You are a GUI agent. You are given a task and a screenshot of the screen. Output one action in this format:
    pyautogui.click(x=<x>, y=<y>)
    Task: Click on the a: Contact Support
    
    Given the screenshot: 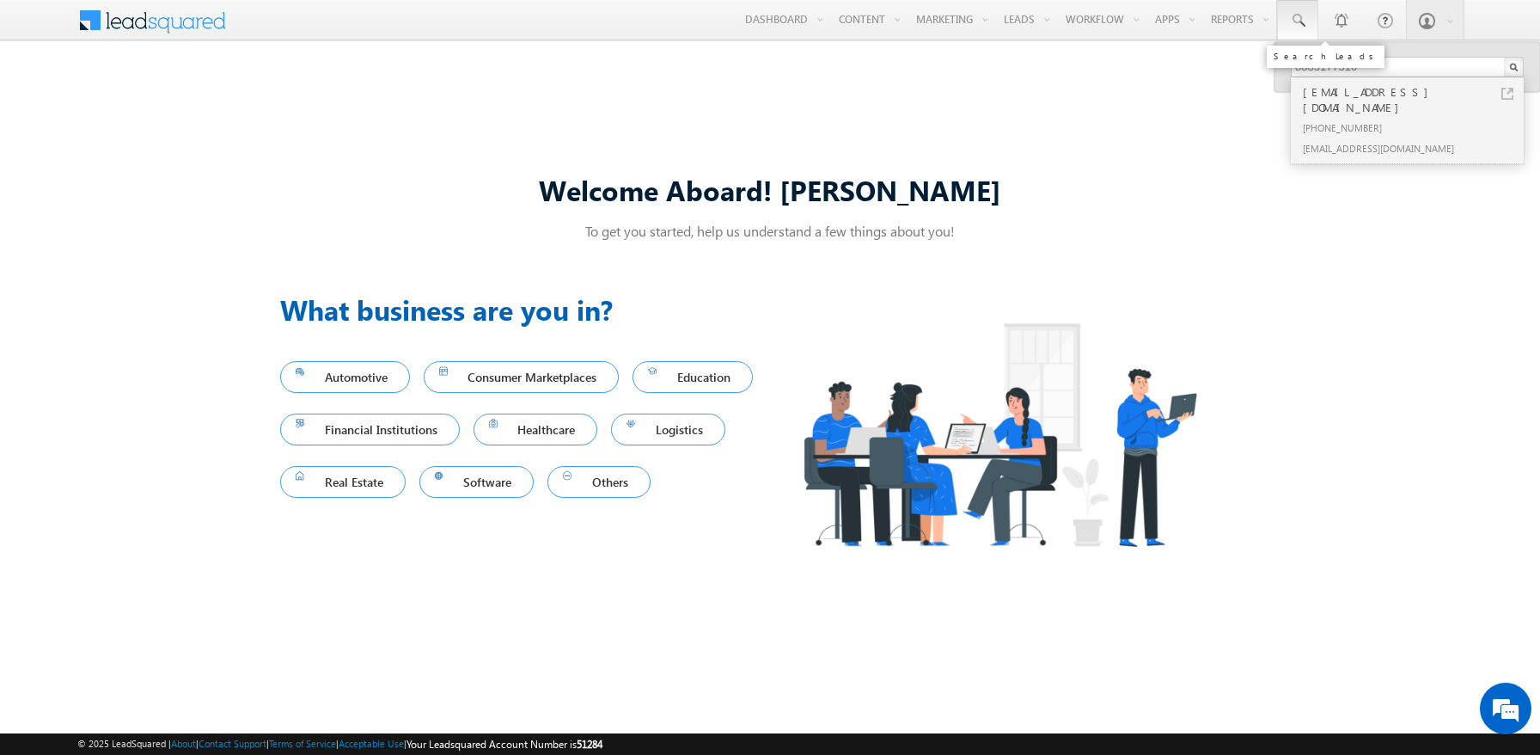 What is the action you would take?
    pyautogui.click(x=232, y=743)
    